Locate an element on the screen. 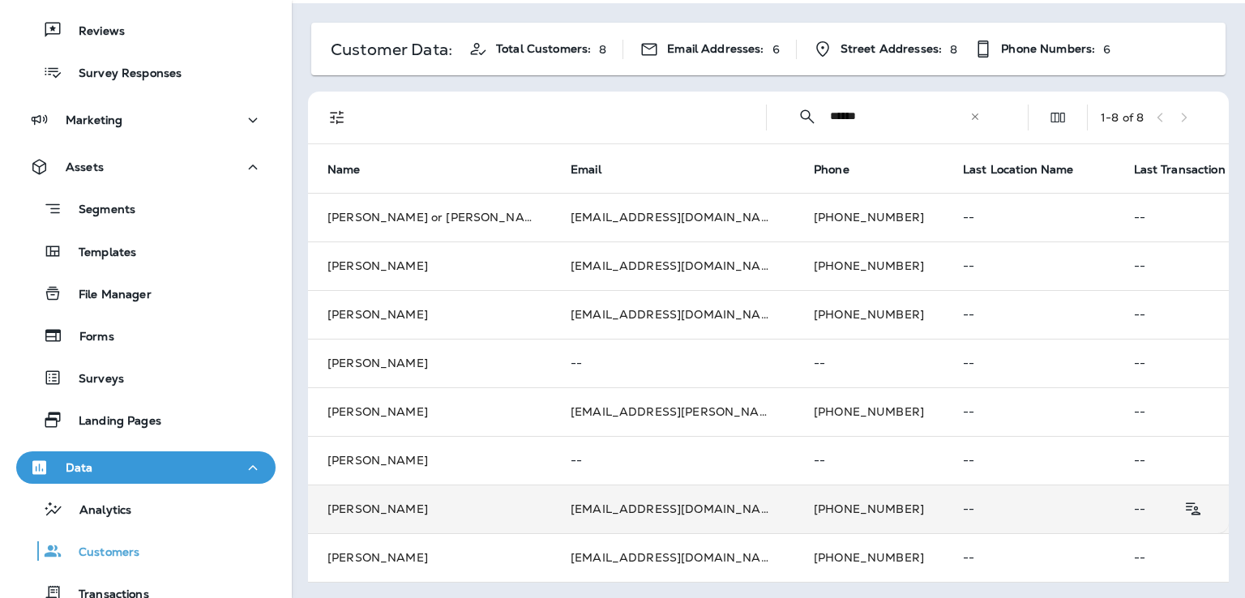 Image resolution: width=1245 pixels, height=598 pixels. button: File Manager is located at coordinates (146, 293).